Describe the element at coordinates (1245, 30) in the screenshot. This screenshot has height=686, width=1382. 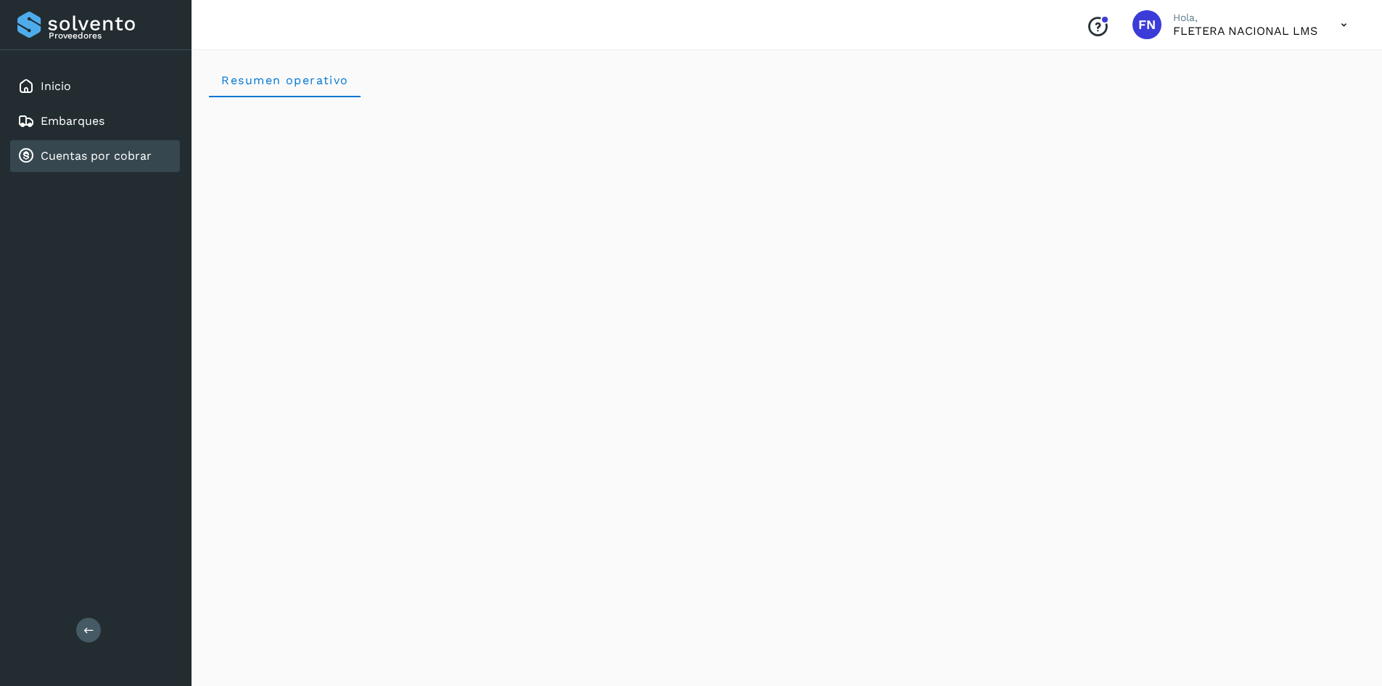
I see `p: FLETERA NACIONAL LMS` at that location.